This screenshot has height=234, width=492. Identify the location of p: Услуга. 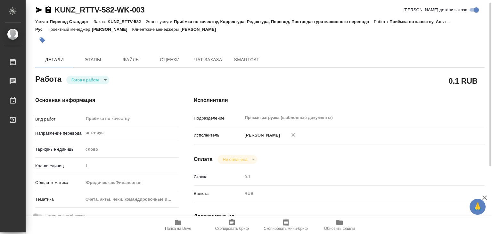
(42, 21).